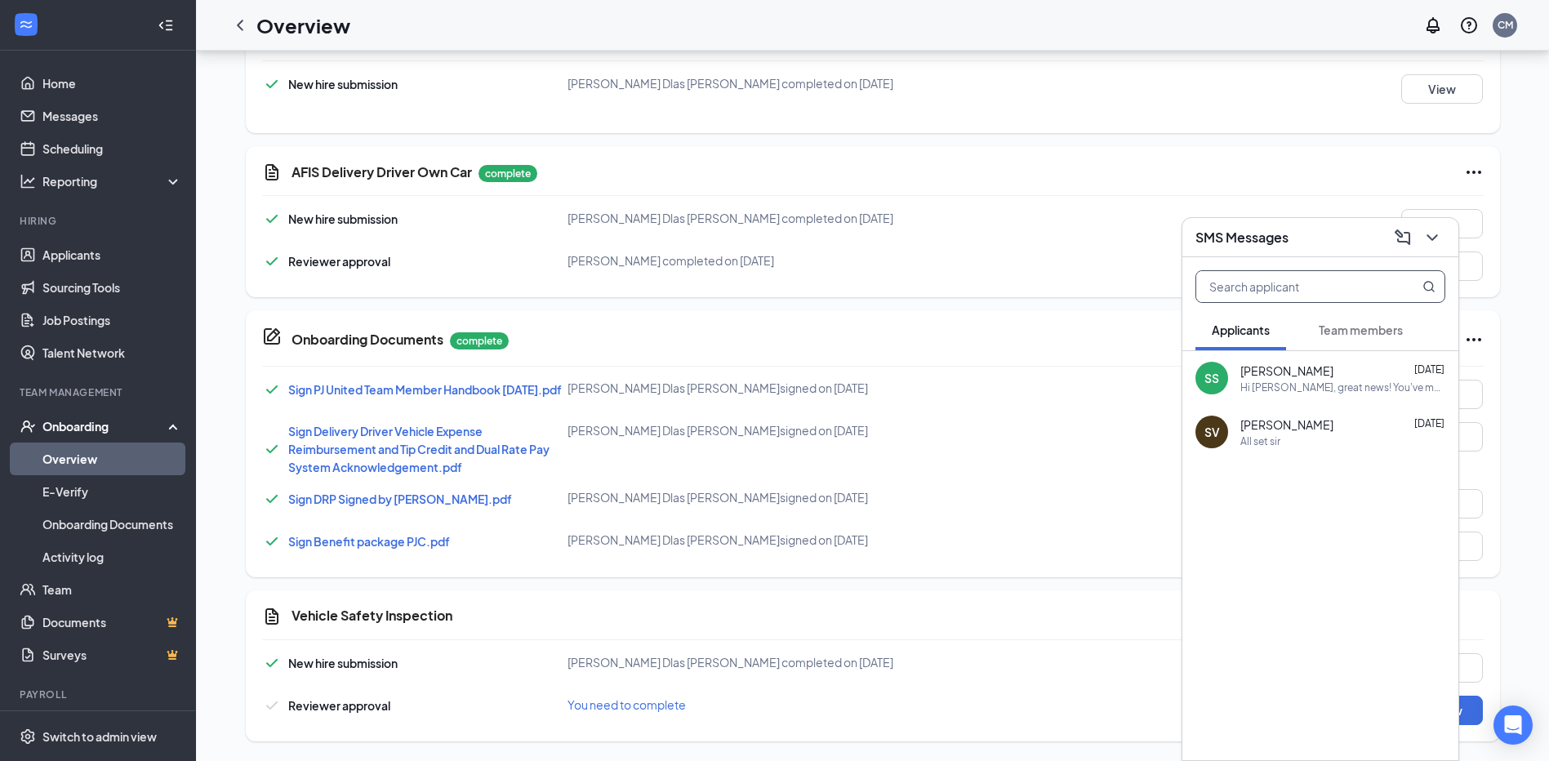  Describe the element at coordinates (28, 181) in the screenshot. I see `svg: Analysis` at that location.